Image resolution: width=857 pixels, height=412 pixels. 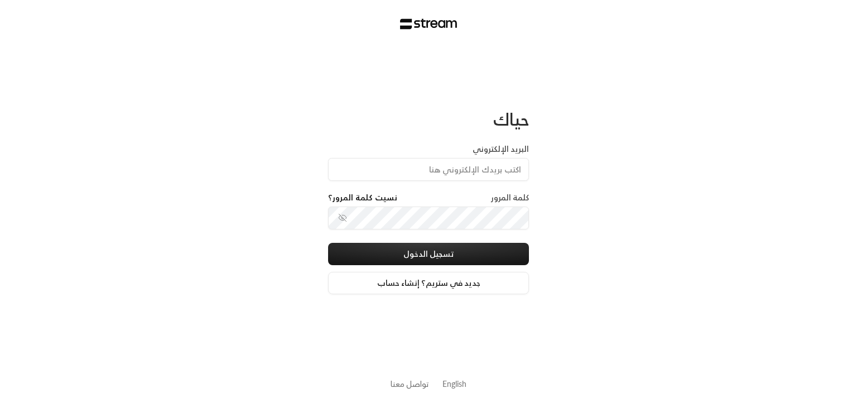 I want to click on button: تواصل معنا, so click(x=410, y=384).